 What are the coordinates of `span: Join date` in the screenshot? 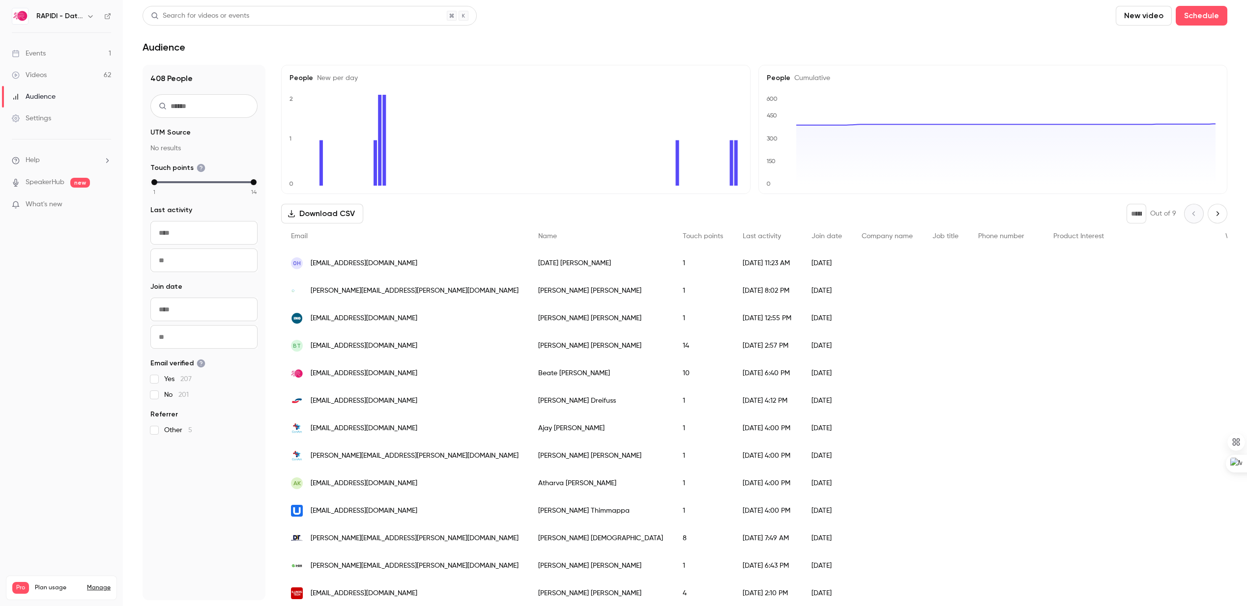 It's located at (166, 287).